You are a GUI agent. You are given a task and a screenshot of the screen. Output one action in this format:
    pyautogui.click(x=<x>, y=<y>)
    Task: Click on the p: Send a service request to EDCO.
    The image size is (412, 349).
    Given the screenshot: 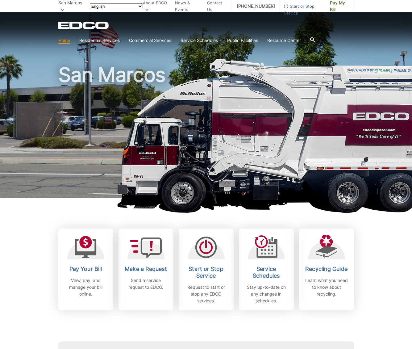 What is the action you would take?
    pyautogui.click(x=146, y=284)
    